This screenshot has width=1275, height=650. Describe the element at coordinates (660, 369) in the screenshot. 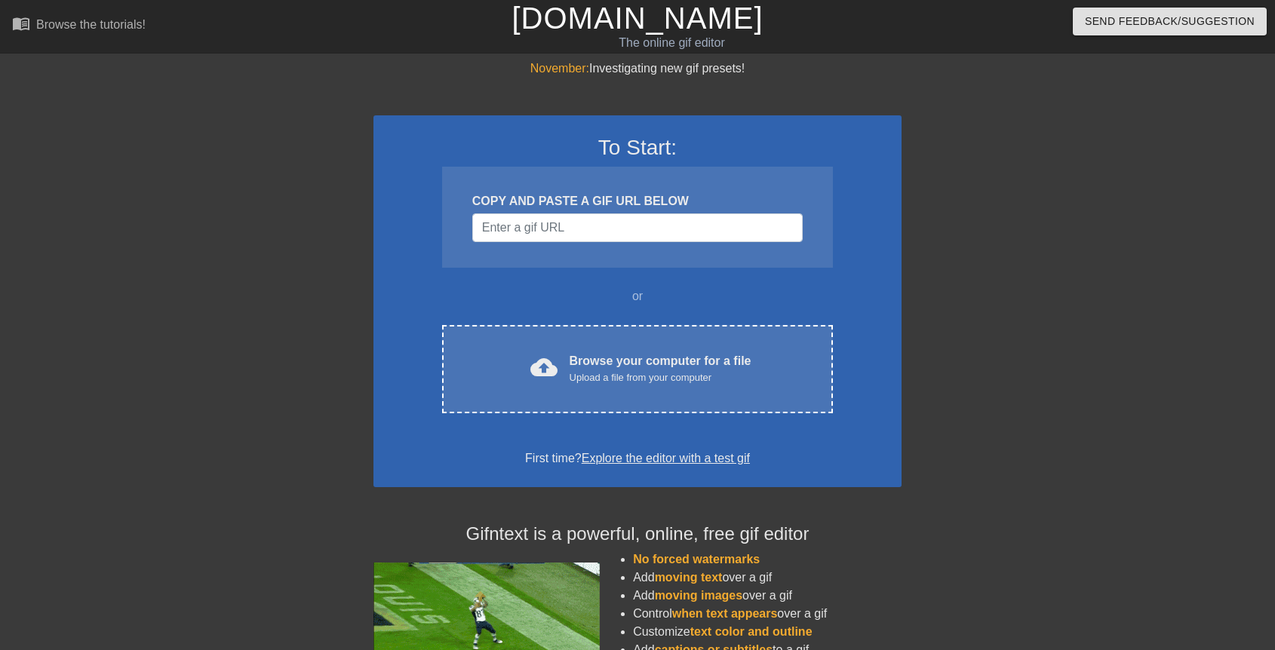

I see `div: Browse your computer for a file` at that location.